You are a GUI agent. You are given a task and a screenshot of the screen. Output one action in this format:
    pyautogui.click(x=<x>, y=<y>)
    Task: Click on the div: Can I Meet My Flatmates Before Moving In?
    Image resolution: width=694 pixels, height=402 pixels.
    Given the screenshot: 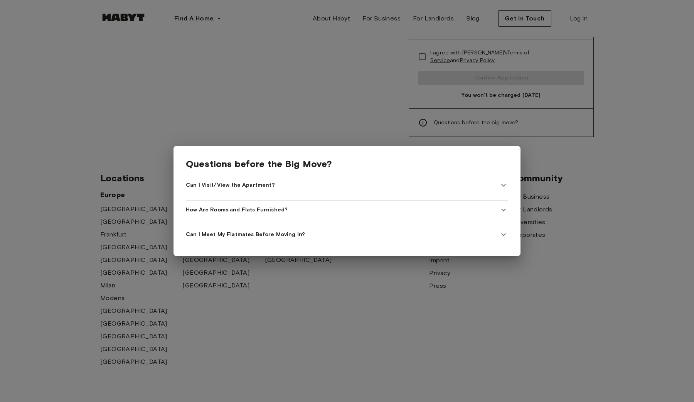 What is the action you would take?
    pyautogui.click(x=347, y=235)
    